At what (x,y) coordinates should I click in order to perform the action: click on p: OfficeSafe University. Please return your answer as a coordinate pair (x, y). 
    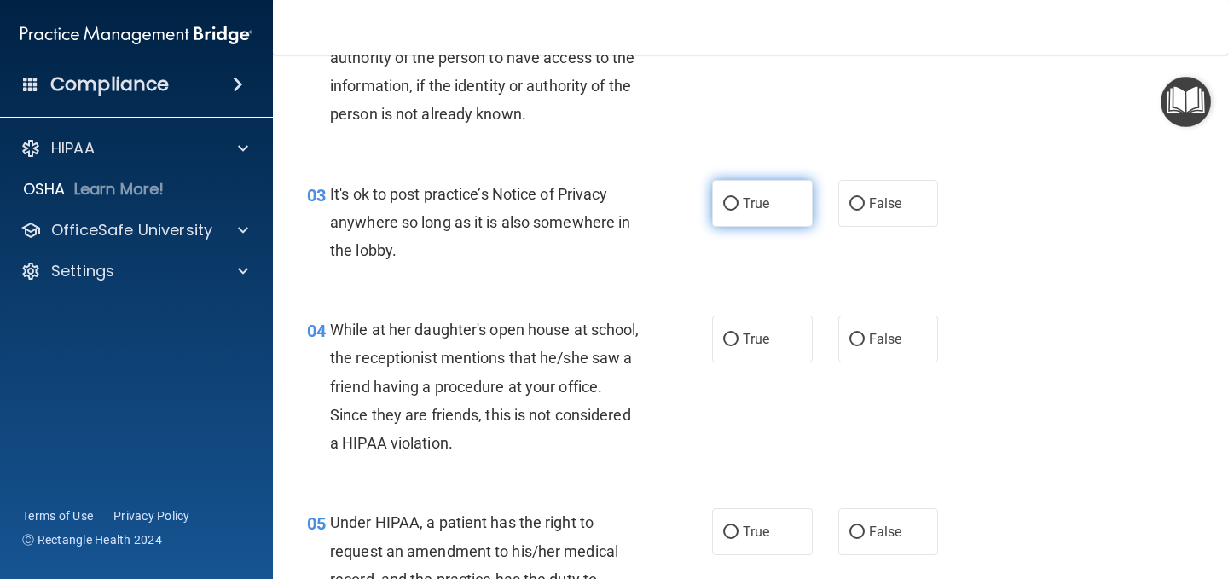
    Looking at the image, I should click on (131, 230).